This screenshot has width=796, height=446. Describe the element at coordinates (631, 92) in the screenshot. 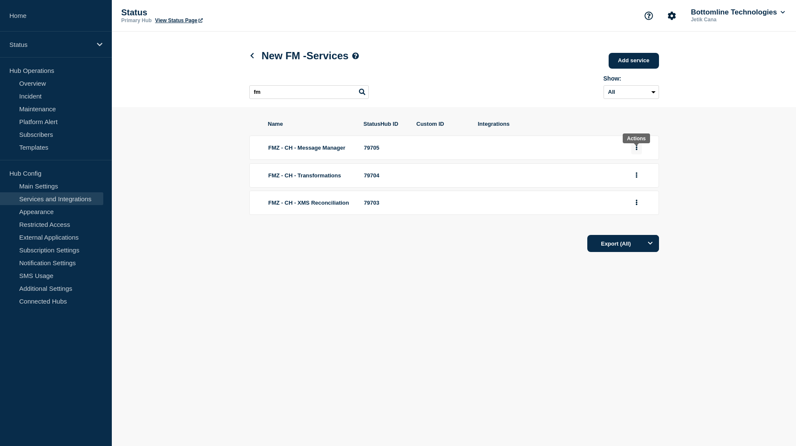

I see `select: Archived` at that location.